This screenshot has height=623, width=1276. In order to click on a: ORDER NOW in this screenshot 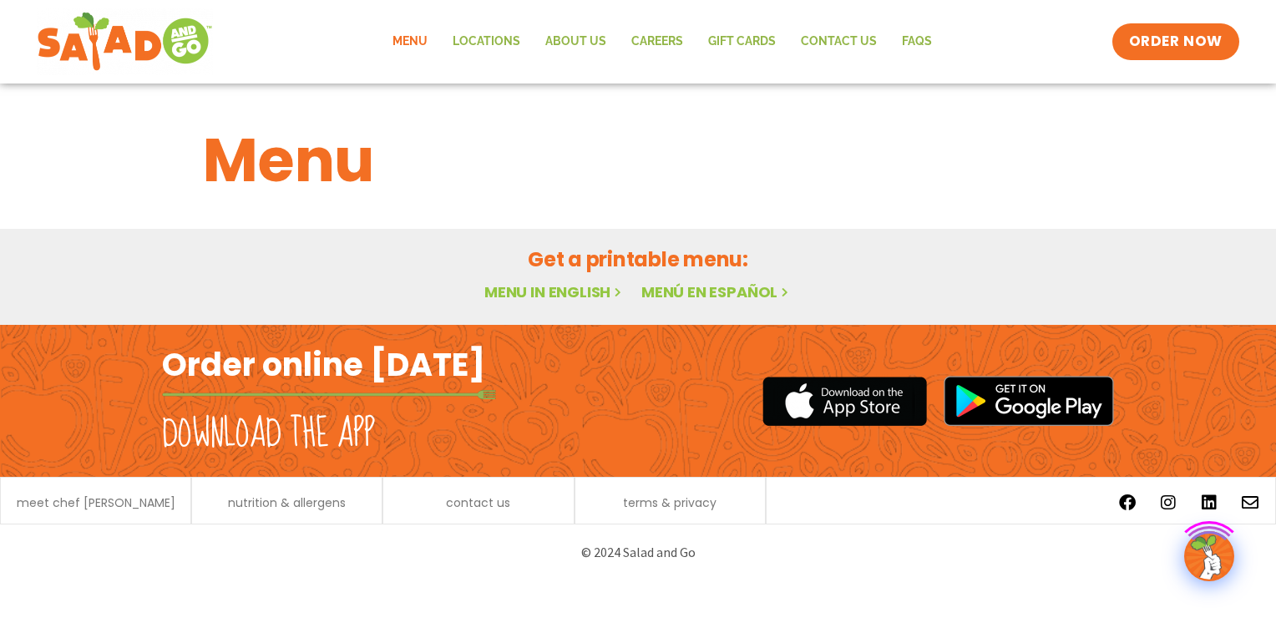, I will do `click(1176, 42)`.